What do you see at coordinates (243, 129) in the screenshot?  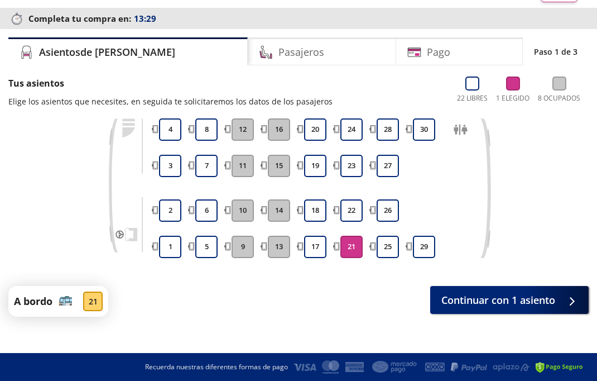 I see `button: 12` at bounding box center [243, 129].